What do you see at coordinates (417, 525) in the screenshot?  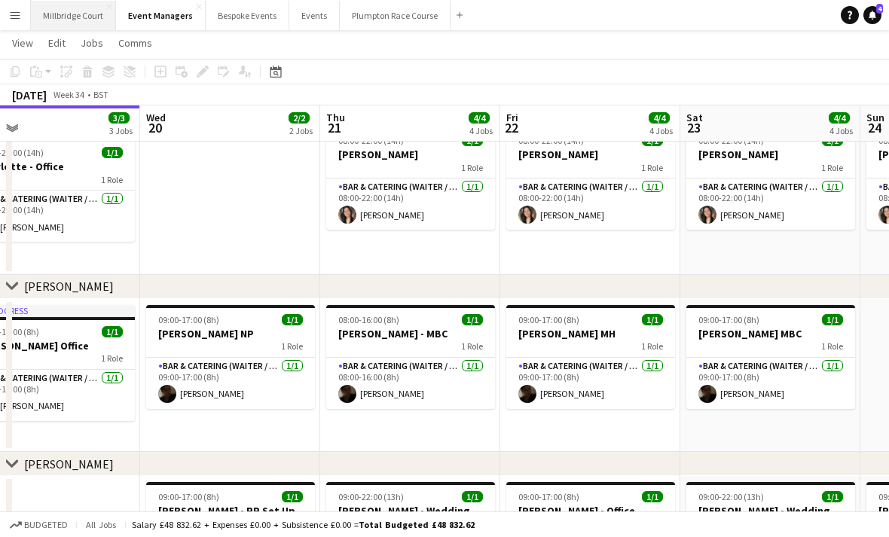 I see `span: Total Budgeted £48 832.62` at bounding box center [417, 525].